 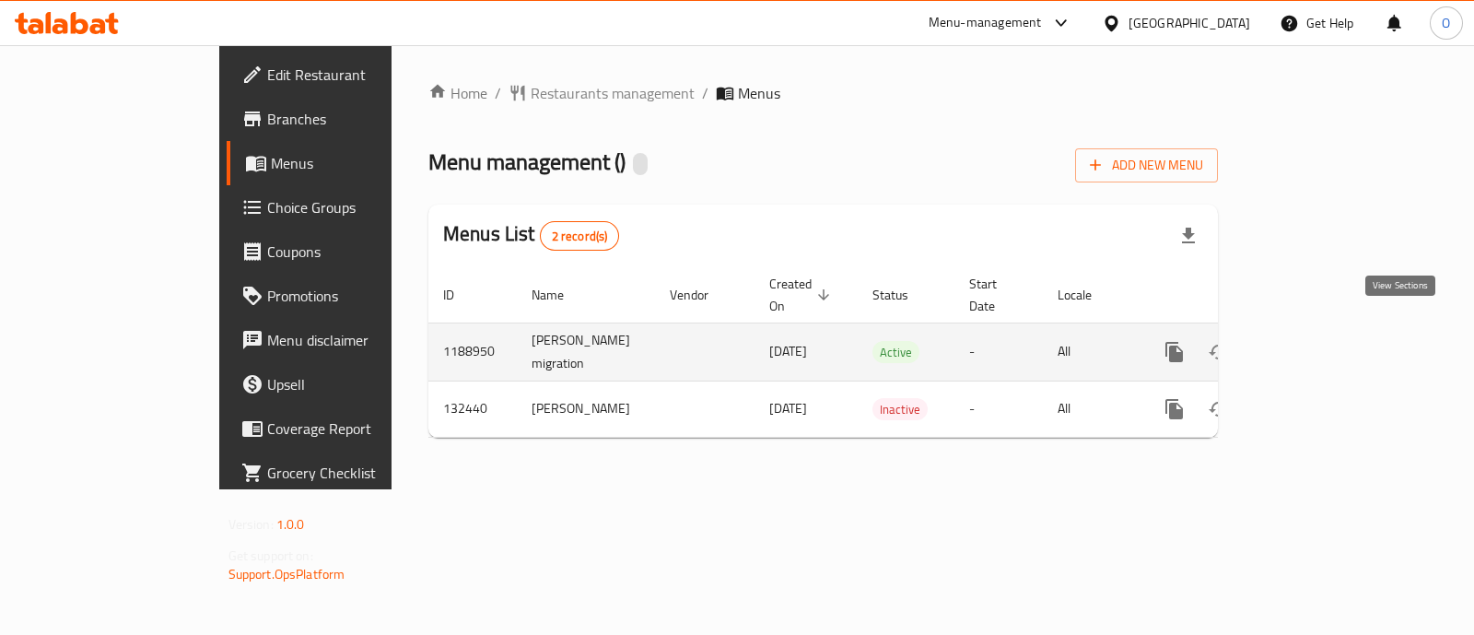 I want to click on span: 1.0.0, so click(x=290, y=524).